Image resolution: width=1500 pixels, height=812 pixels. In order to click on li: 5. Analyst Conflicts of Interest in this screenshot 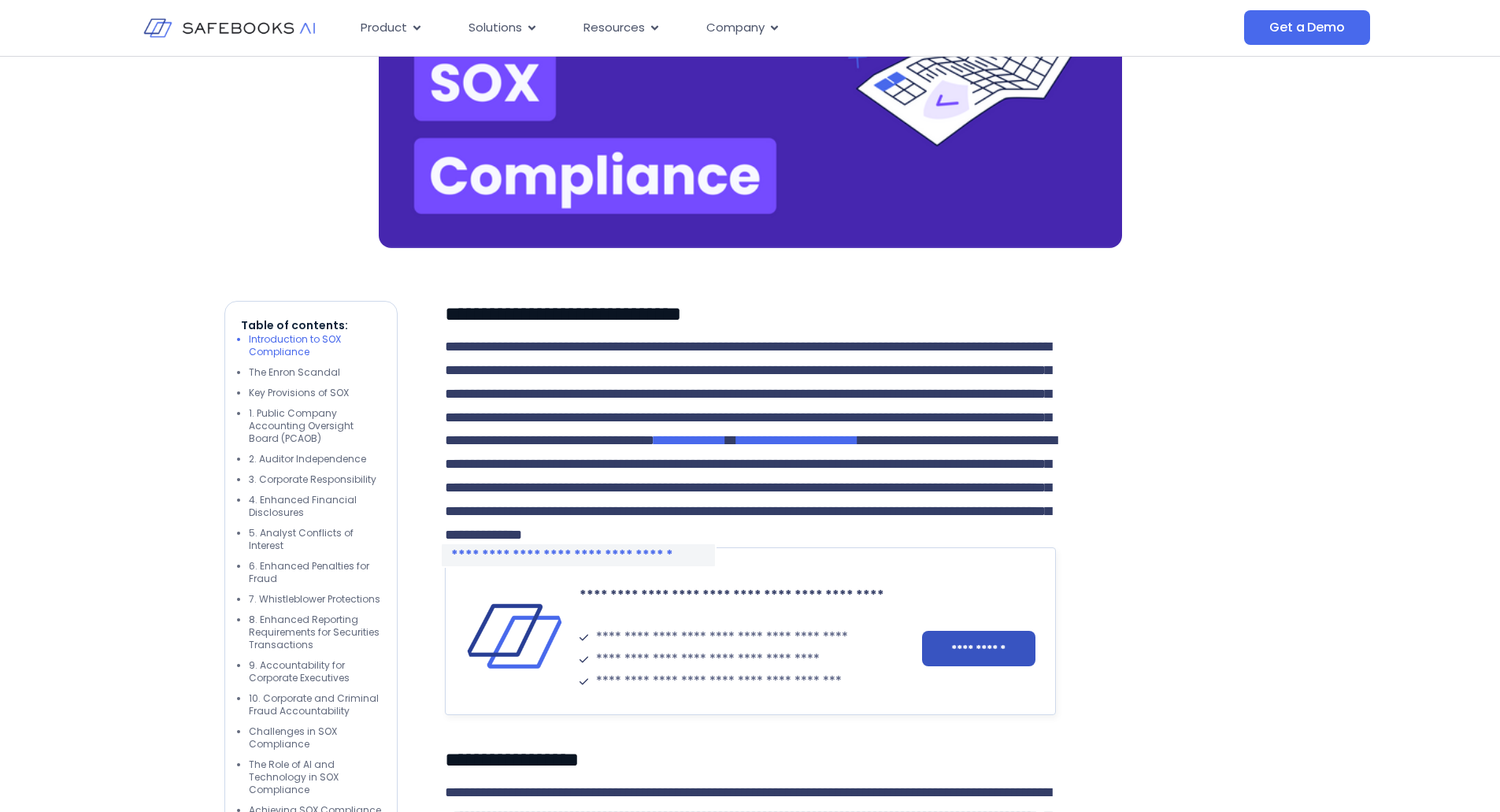, I will do `click(315, 539)`.